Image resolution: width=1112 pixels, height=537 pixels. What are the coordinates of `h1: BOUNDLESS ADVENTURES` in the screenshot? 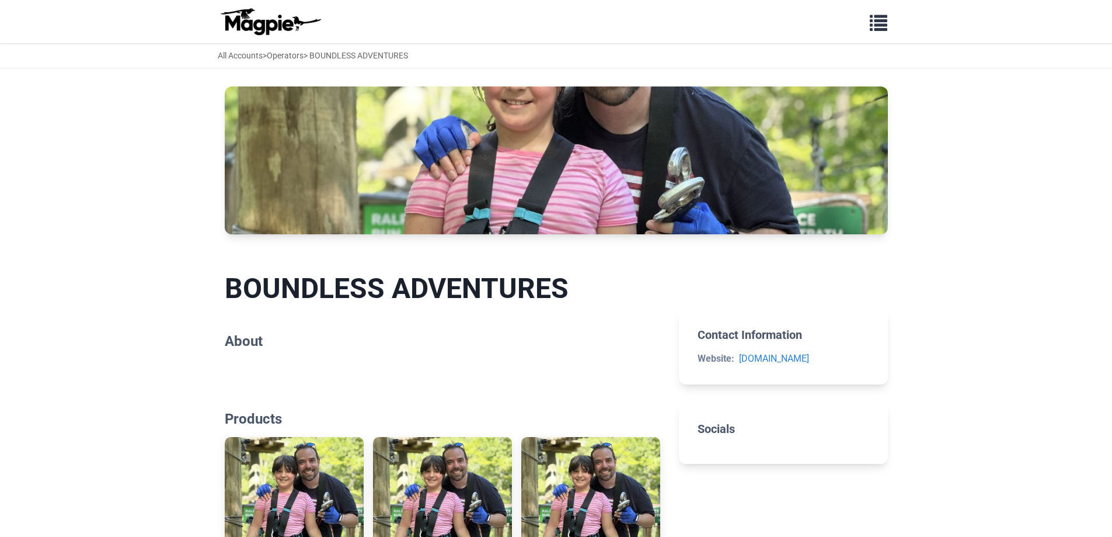 It's located at (443, 288).